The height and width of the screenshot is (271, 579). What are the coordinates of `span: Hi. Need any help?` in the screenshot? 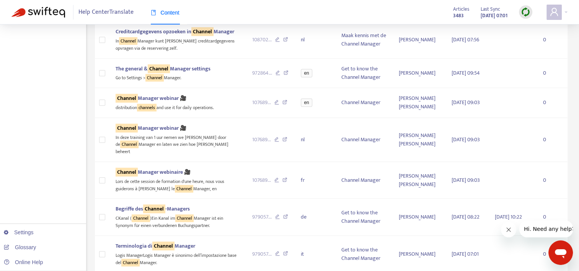 It's located at (30, 8).